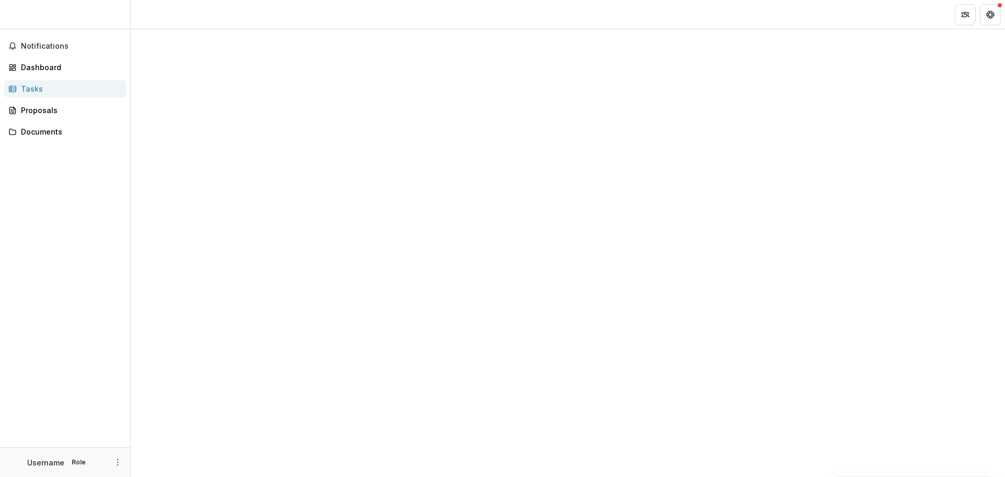 Image resolution: width=1005 pixels, height=477 pixels. Describe the element at coordinates (46, 462) in the screenshot. I see `p: Username` at that location.